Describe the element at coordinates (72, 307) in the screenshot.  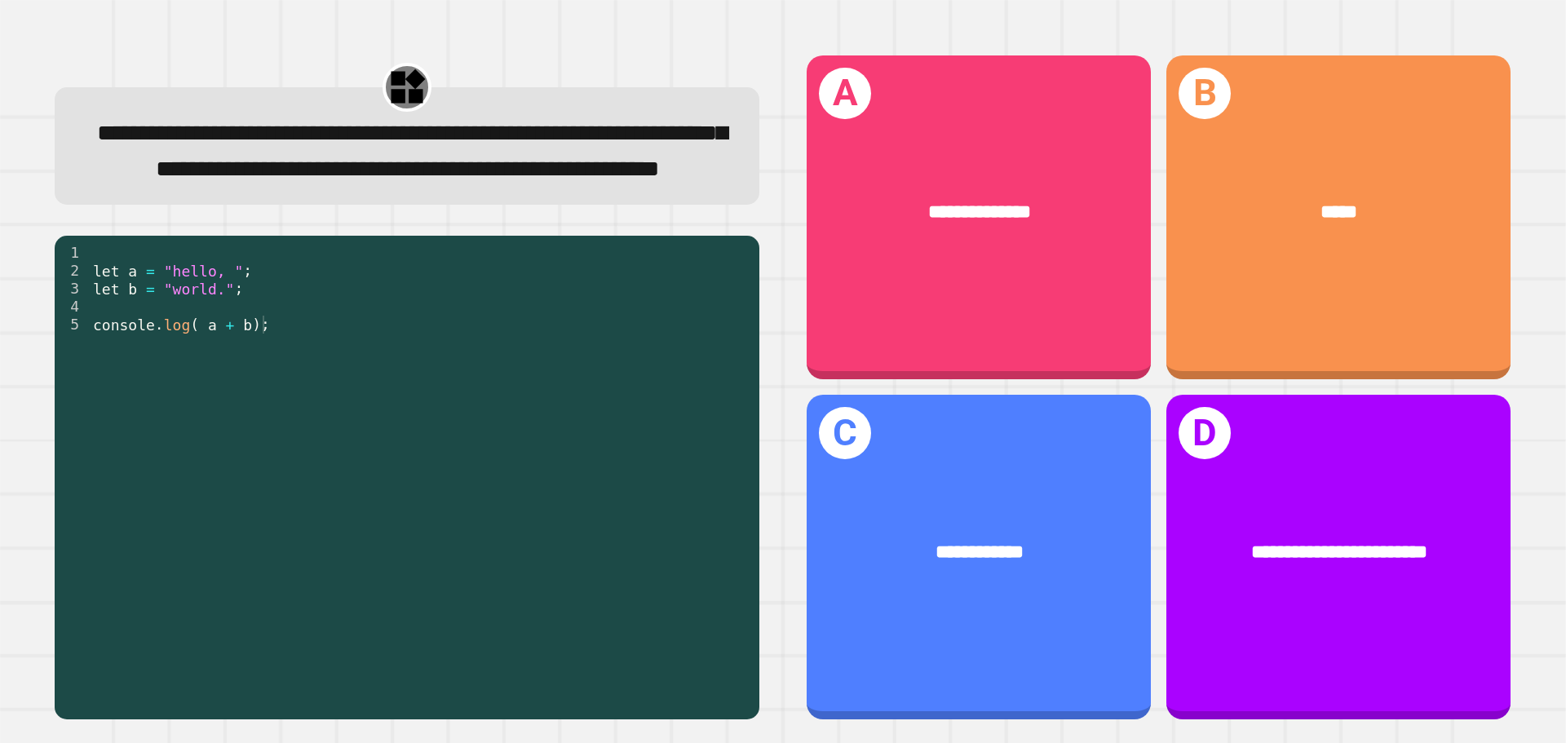
I see `div: 4` at that location.